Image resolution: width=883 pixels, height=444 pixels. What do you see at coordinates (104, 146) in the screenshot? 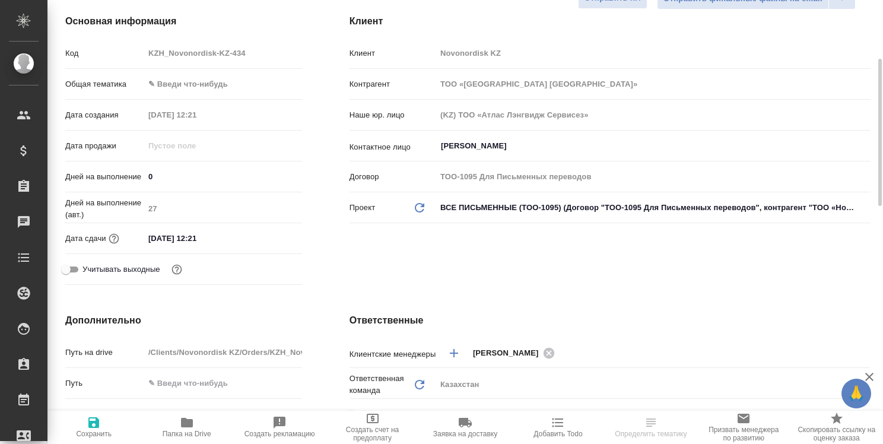
I see `p: Дата продажи` at bounding box center [104, 146].